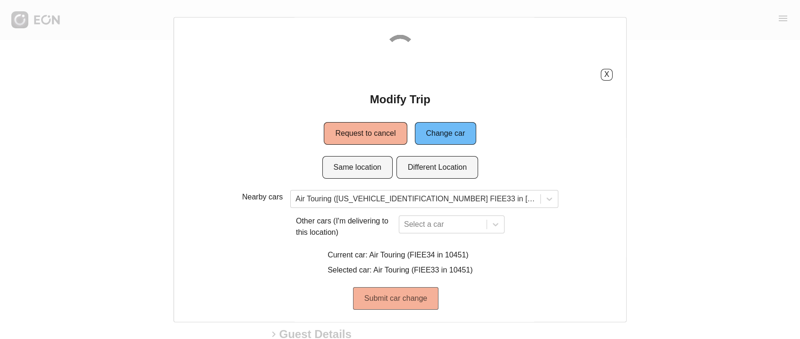 Image resolution: width=800 pixels, height=339 pixels. Describe the element at coordinates (395, 299) in the screenshot. I see `button: Submit car change` at that location.